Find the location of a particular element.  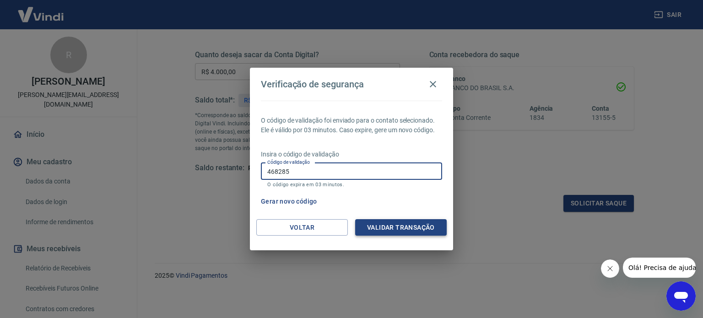

h4: Verificação de segurança is located at coordinates (312, 84).